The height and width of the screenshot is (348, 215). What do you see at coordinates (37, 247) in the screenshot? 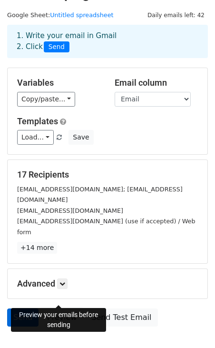
I see `a: +14 more` at bounding box center [37, 247].